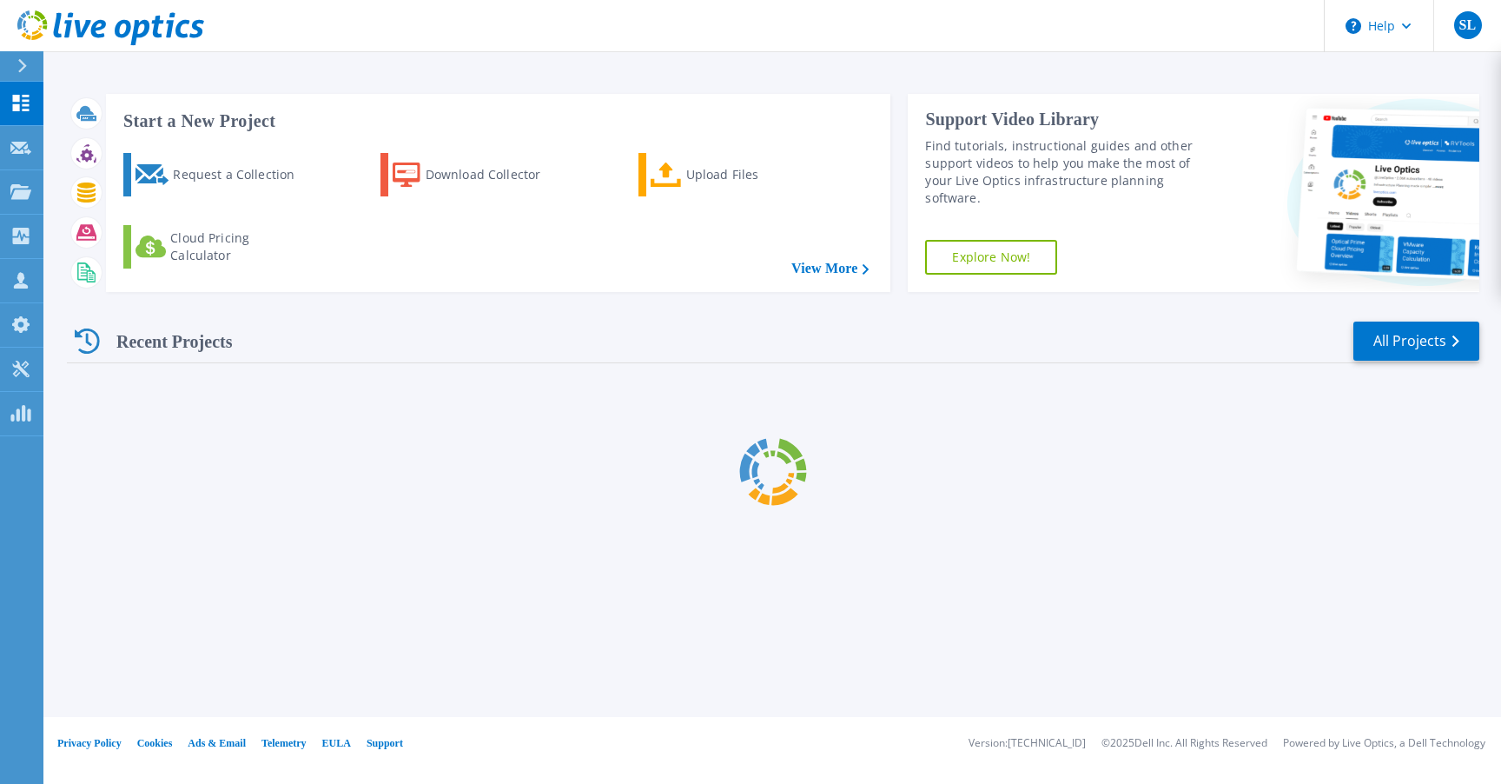 The image size is (1501, 784). What do you see at coordinates (1070, 119) in the screenshot?
I see `div: Support Video Library` at bounding box center [1070, 119].